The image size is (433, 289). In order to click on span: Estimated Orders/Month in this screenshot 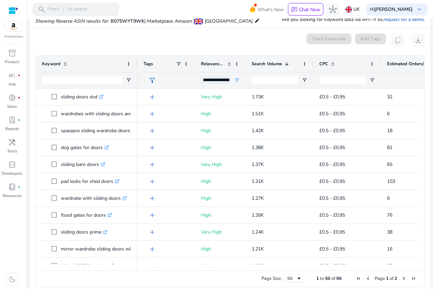, I will do `click(407, 64)`.